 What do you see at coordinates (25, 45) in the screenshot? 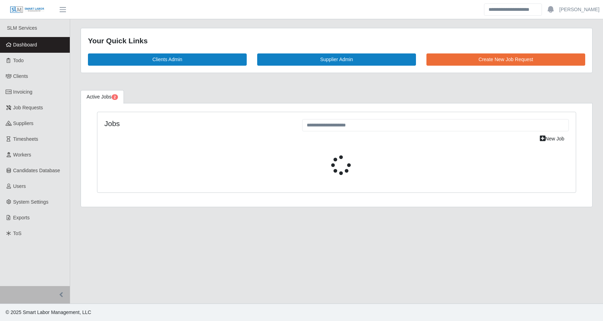
I see `span: Dashboard` at bounding box center [25, 45].